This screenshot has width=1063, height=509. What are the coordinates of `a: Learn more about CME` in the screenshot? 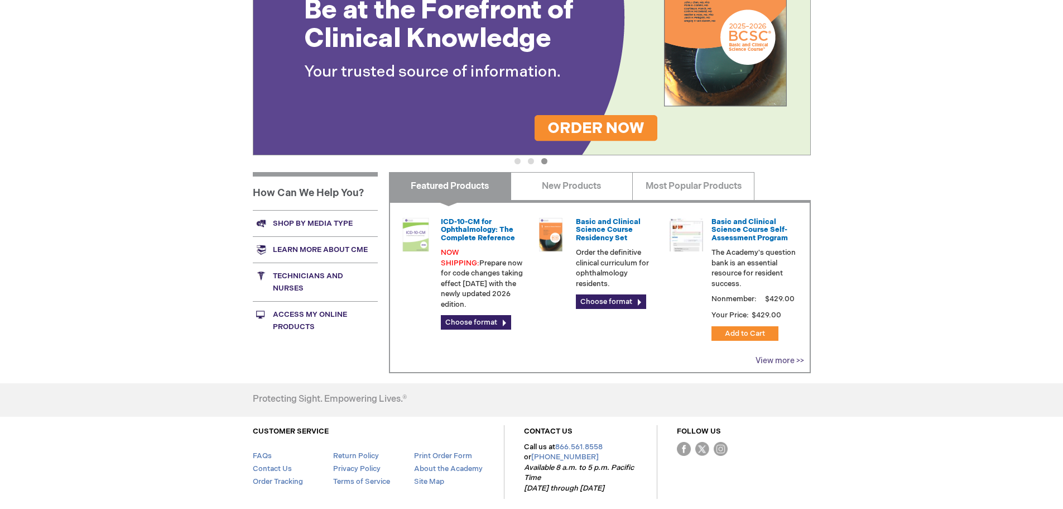 It's located at (315, 249).